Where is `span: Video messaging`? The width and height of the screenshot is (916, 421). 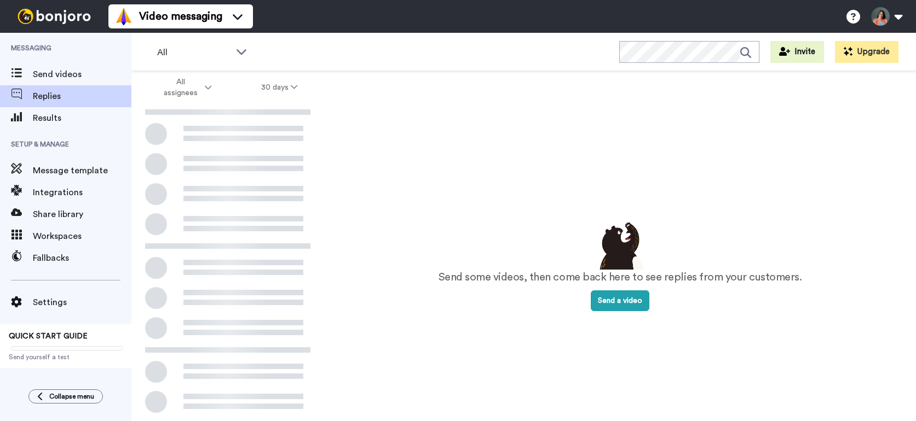 span: Video messaging is located at coordinates (181, 16).